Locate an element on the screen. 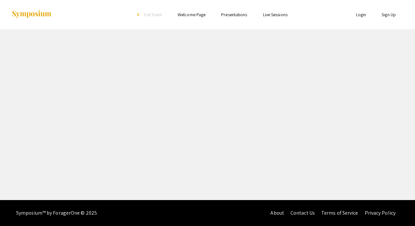 This screenshot has width=415, height=226. a: Presentations is located at coordinates (234, 15).